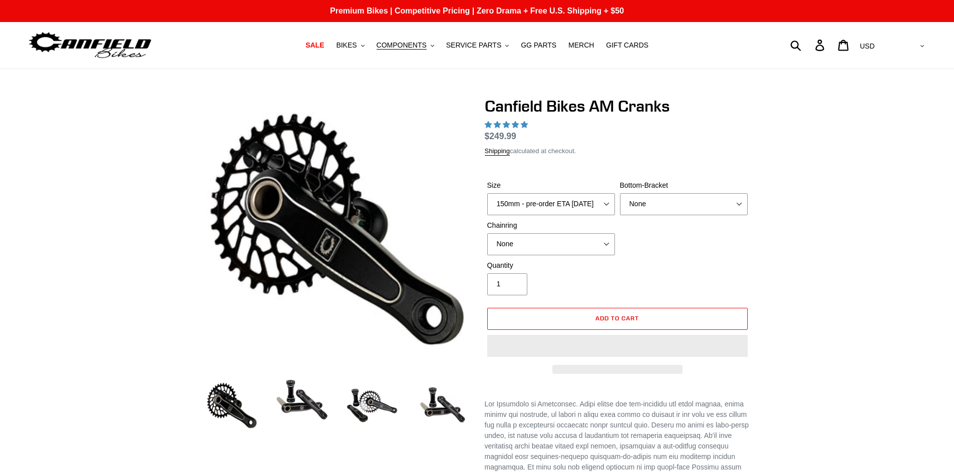  I want to click on img: Canfield Bikes, so click(90, 45).